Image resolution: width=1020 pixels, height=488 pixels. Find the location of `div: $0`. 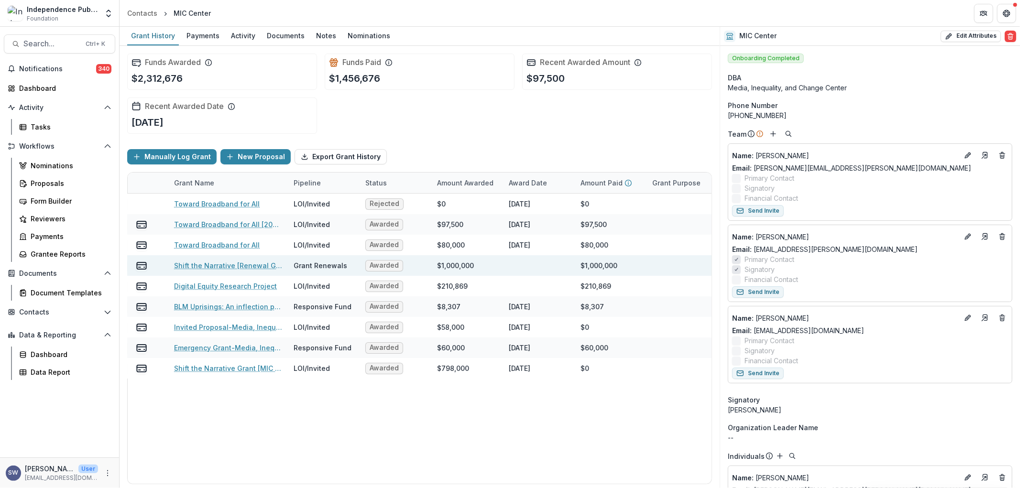

div: $0 is located at coordinates (585, 204).